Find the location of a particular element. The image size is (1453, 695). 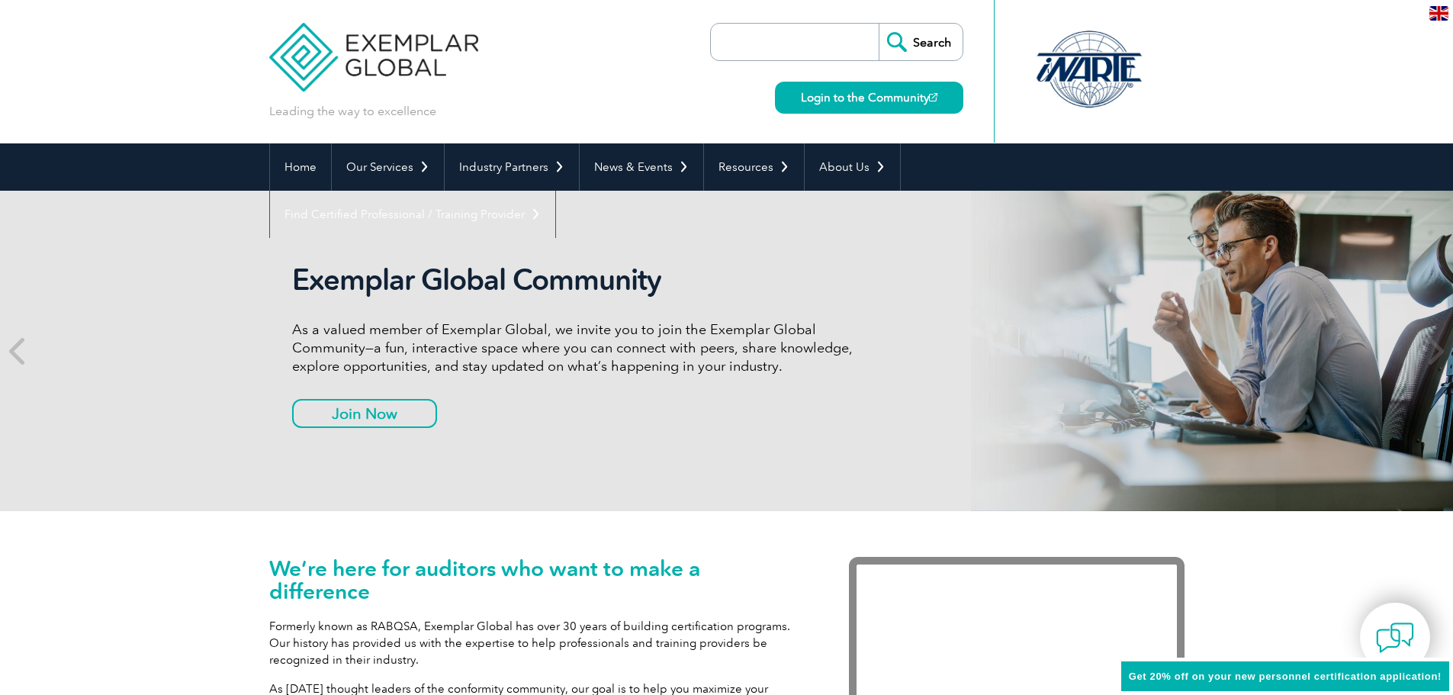

a: News & Events is located at coordinates (641, 167).